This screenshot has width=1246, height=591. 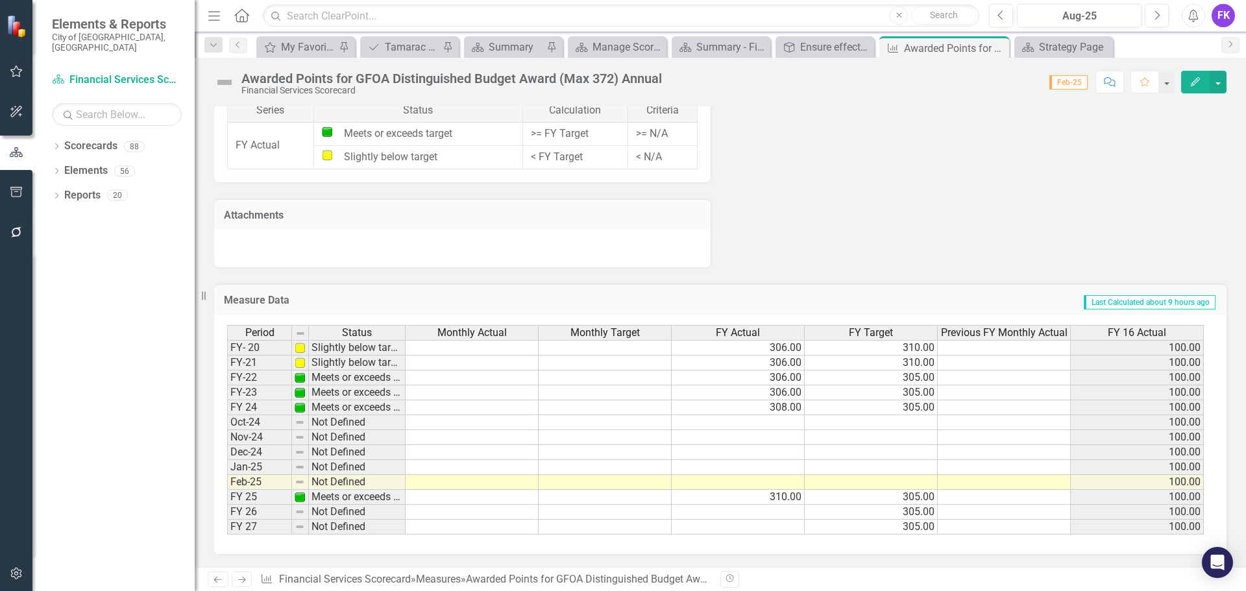 I want to click on div: Open Intercom Messenger, so click(x=1217, y=563).